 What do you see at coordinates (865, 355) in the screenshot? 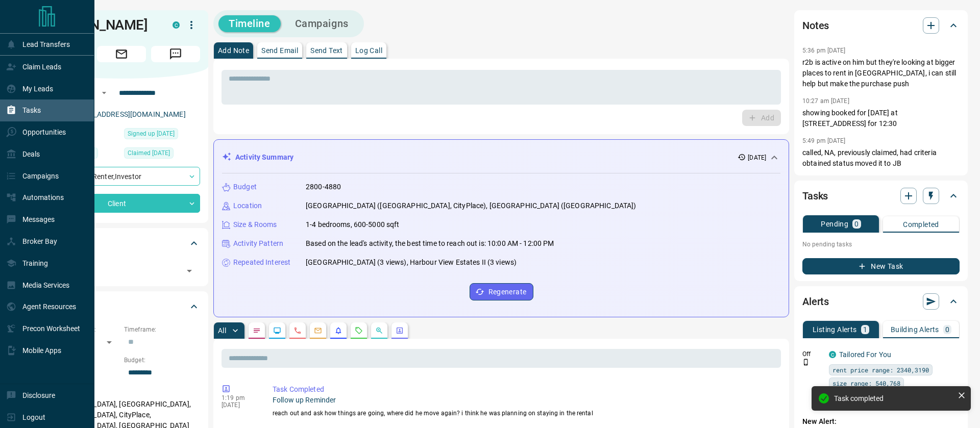
I see `a: Tailored For You` at bounding box center [865, 355].